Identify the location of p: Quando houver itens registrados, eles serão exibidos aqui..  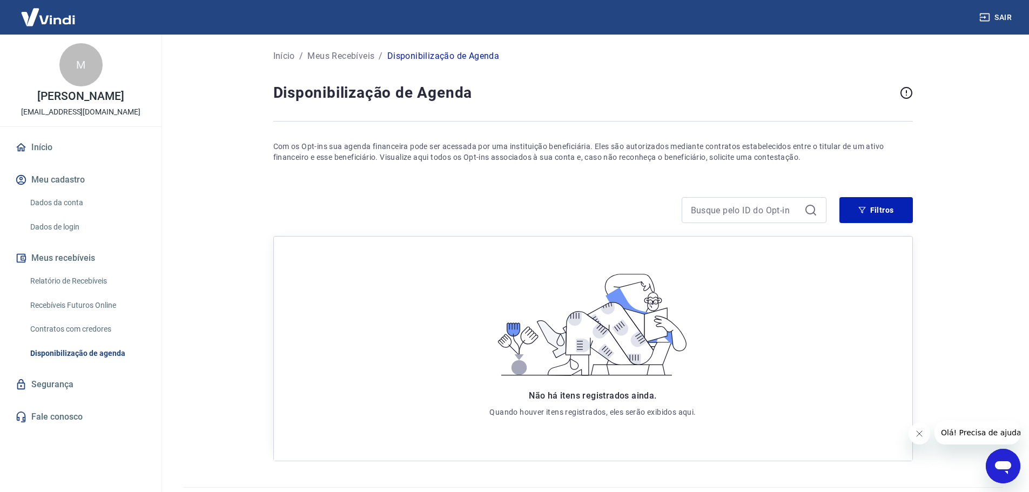
(592, 412).